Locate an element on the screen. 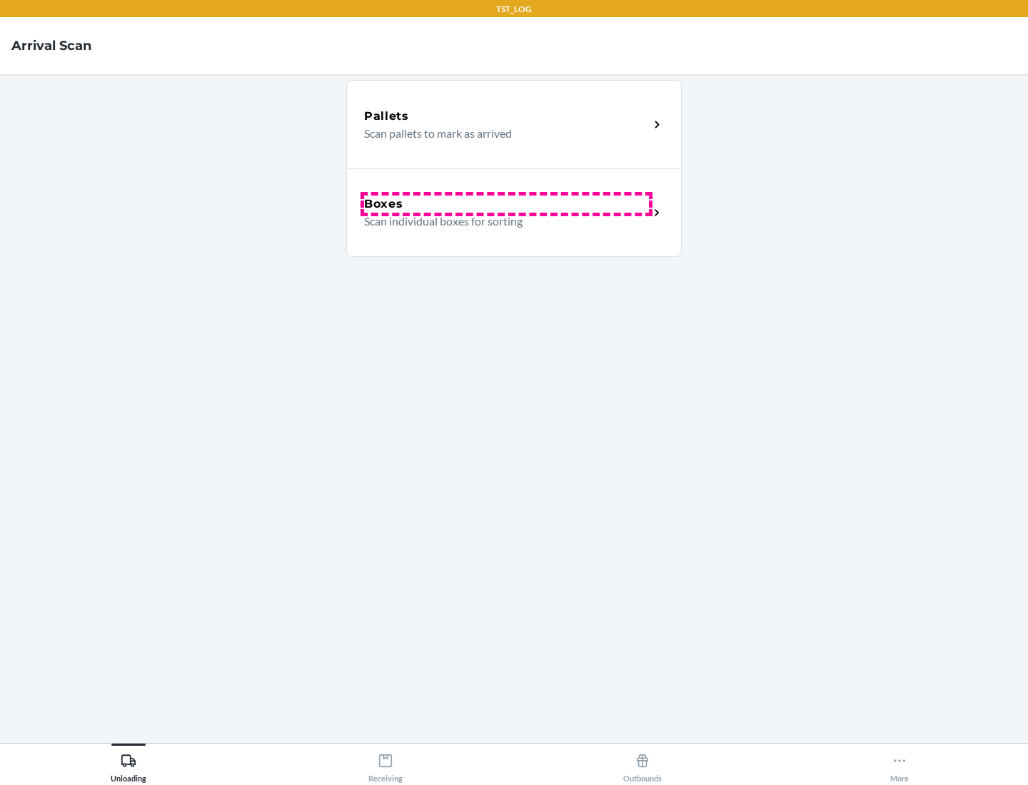 The width and height of the screenshot is (1028, 785). p: Scan individual boxes for sorting is located at coordinates (500, 221).